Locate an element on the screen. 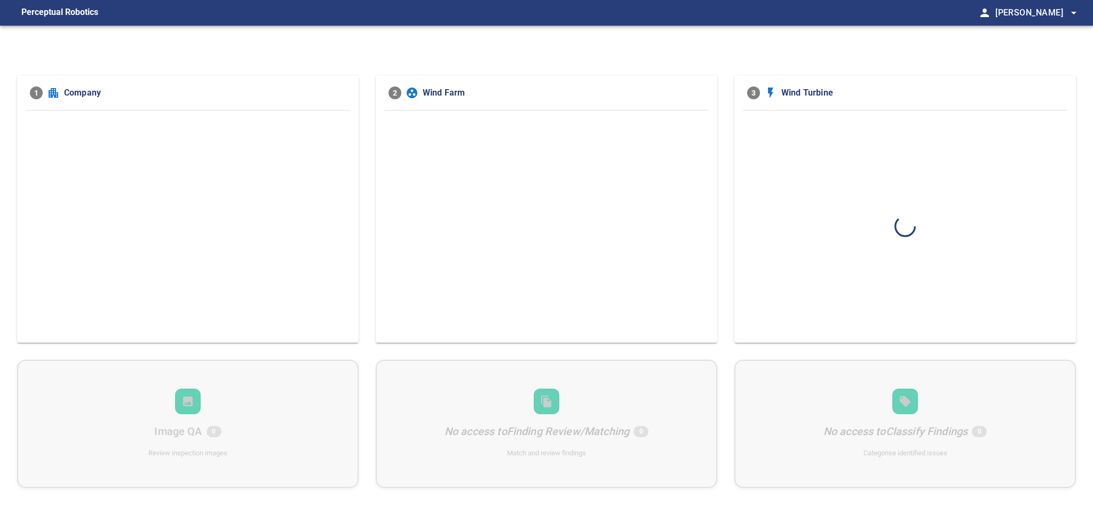 This screenshot has width=1093, height=529. span: 3 is located at coordinates (753, 93).